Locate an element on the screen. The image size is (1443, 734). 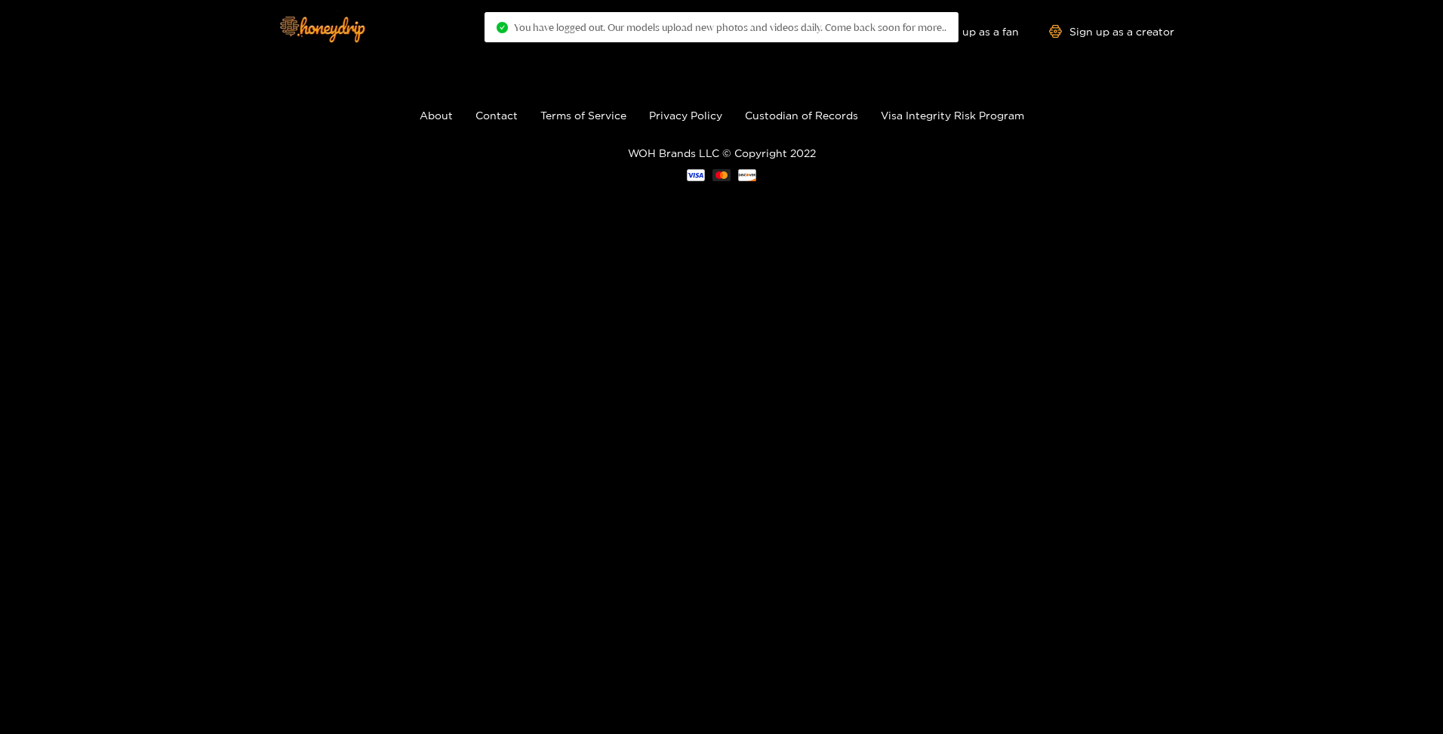
span: You have logged out. Our models upload new photos and videos daily. Come back soon for more.. is located at coordinates (730, 27).